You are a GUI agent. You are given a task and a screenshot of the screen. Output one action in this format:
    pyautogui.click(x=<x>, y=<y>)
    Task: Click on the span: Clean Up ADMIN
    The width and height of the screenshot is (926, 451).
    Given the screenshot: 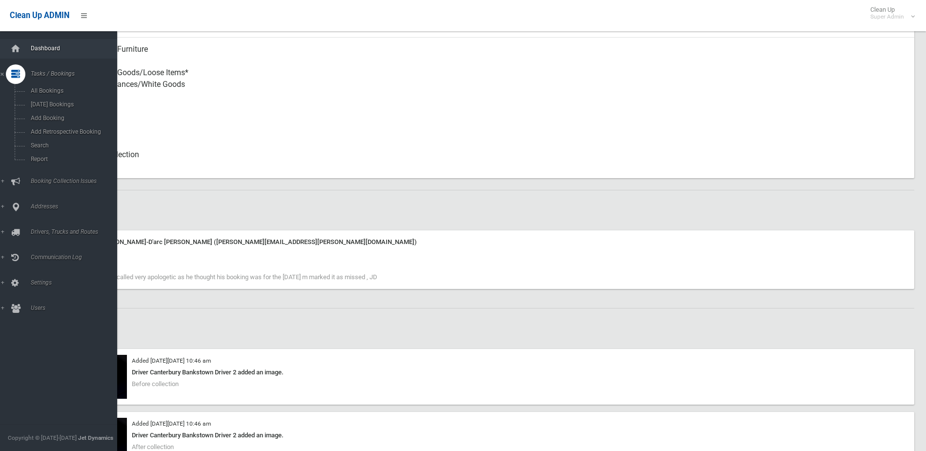 What is the action you would take?
    pyautogui.click(x=40, y=15)
    